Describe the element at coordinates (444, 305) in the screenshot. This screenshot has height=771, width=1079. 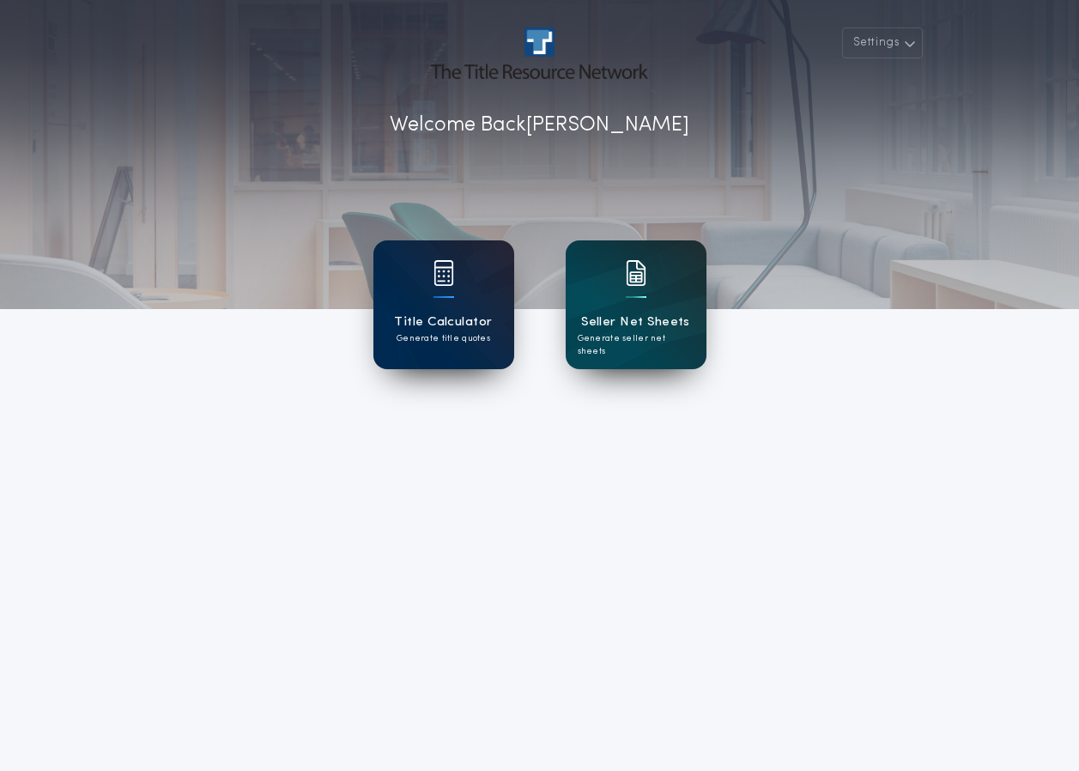
I see `a: card iconTitle CalculatorGenerate title quotes` at that location.